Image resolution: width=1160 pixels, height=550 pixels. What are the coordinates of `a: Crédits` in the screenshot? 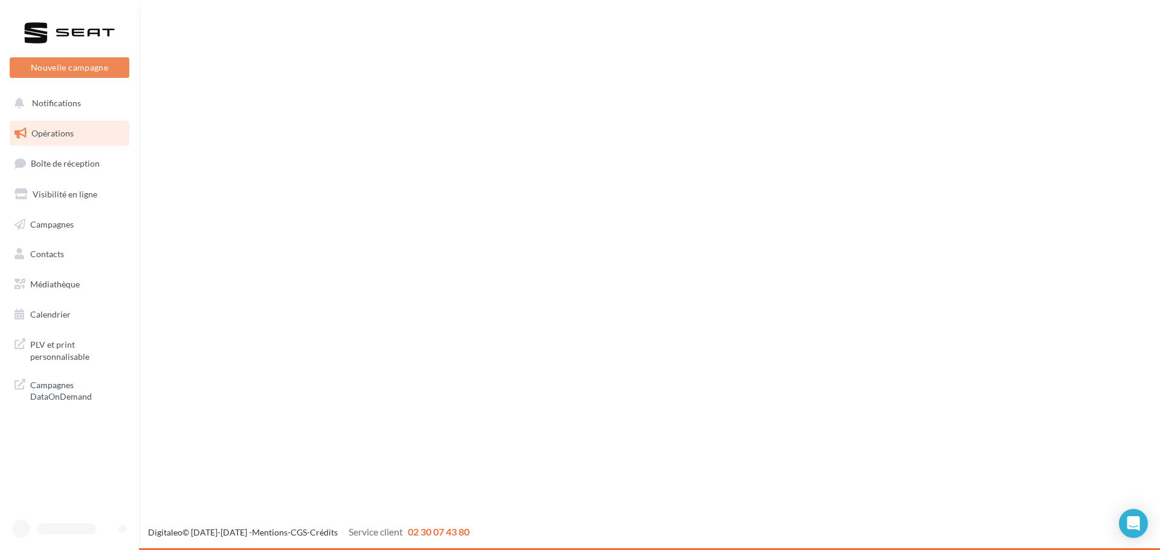 It's located at (324, 532).